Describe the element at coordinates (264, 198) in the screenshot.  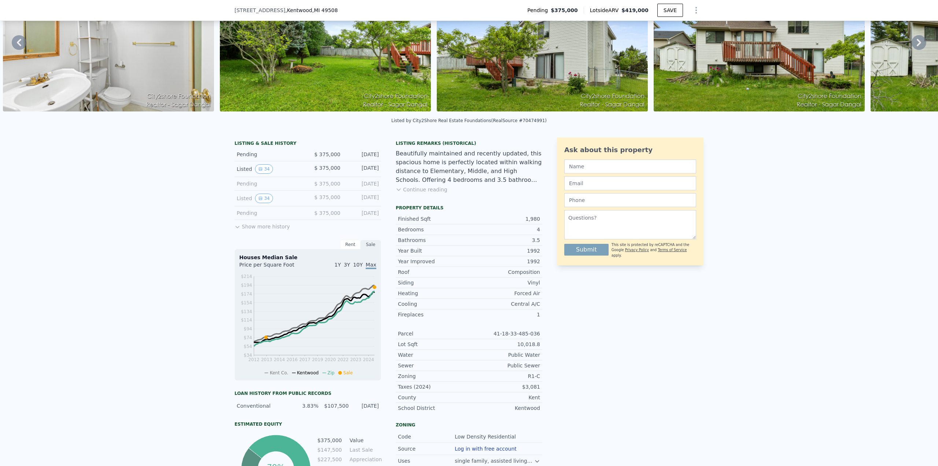
I see `button: View historical data` at that location.